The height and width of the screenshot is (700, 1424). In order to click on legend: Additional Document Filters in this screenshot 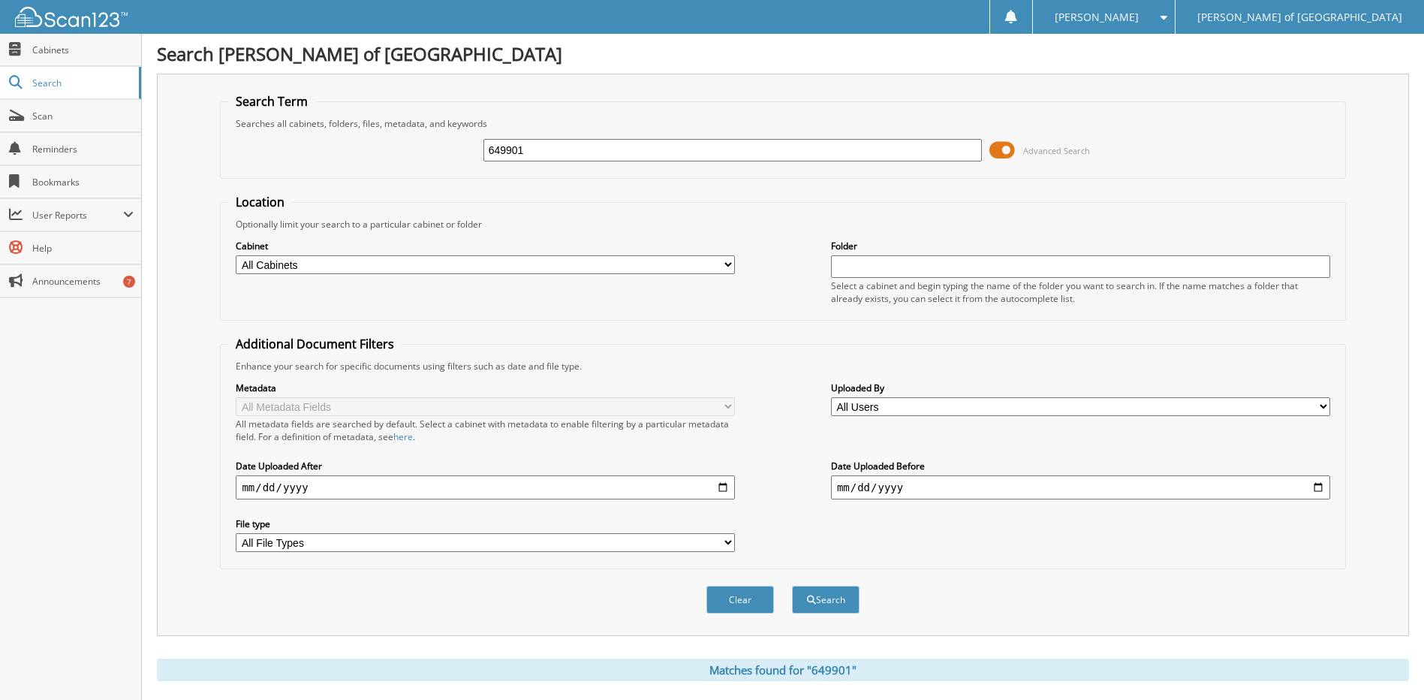, I will do `click(315, 344)`.